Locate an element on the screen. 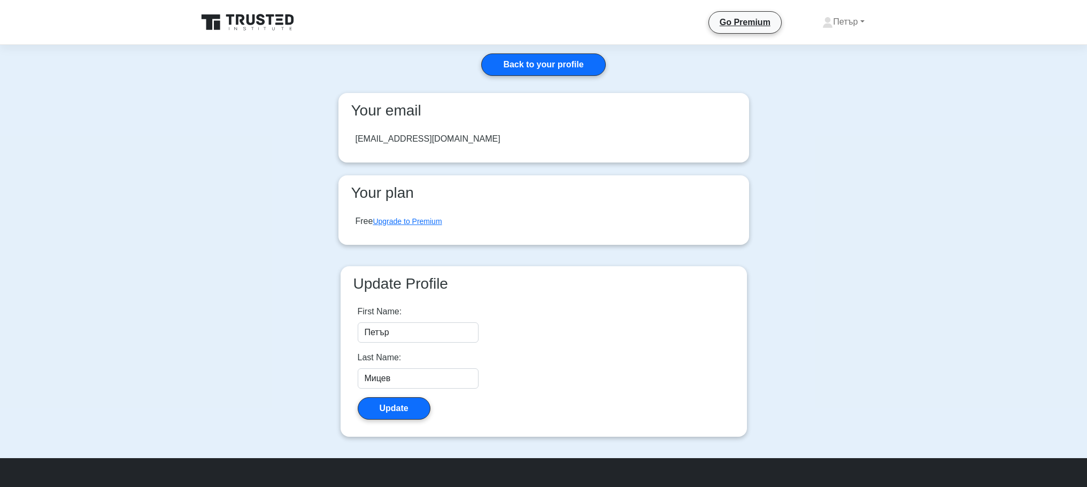 Image resolution: width=1087 pixels, height=487 pixels. a: Go Premium is located at coordinates (744, 22).